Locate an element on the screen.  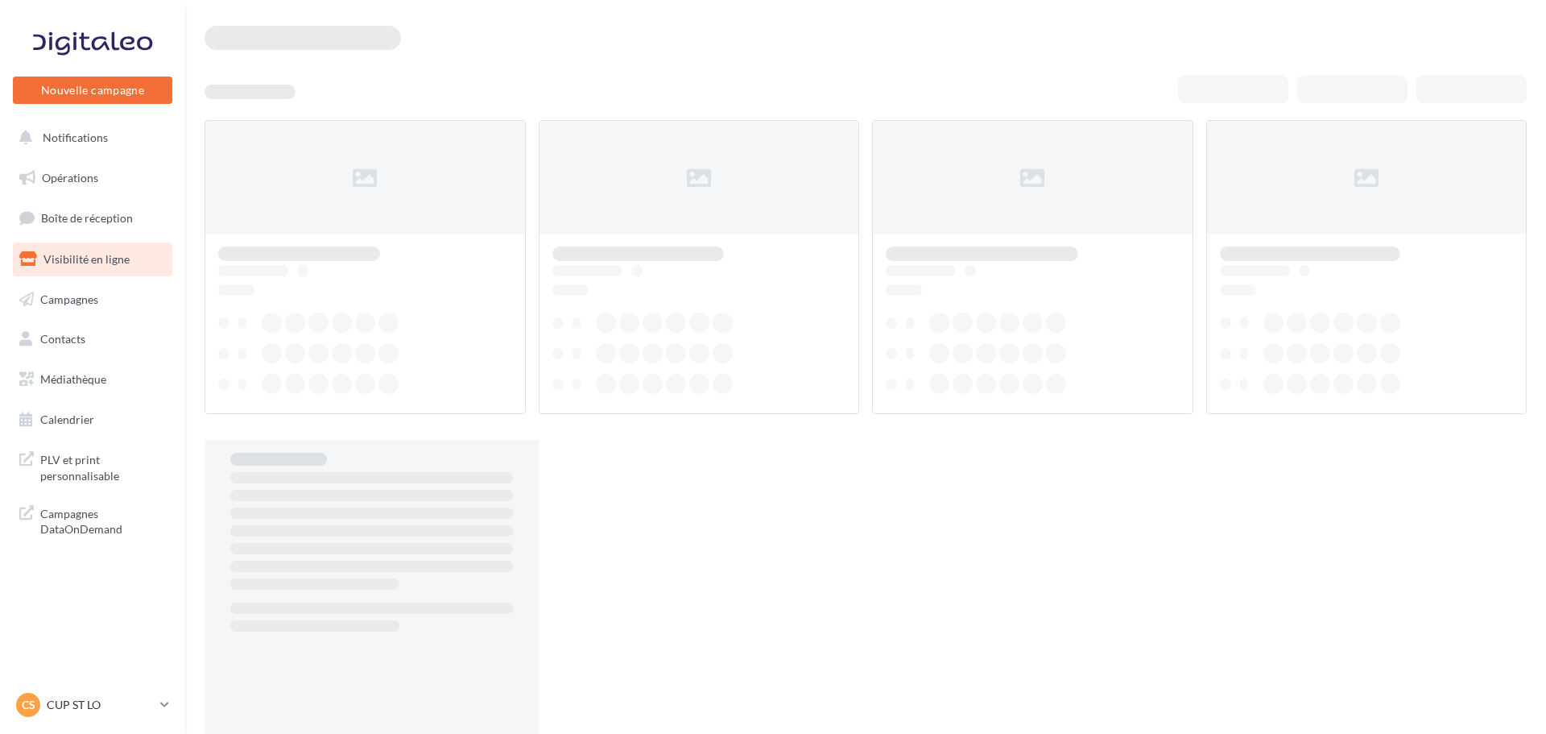
button: Nouvelle campagne is located at coordinates (93, 90).